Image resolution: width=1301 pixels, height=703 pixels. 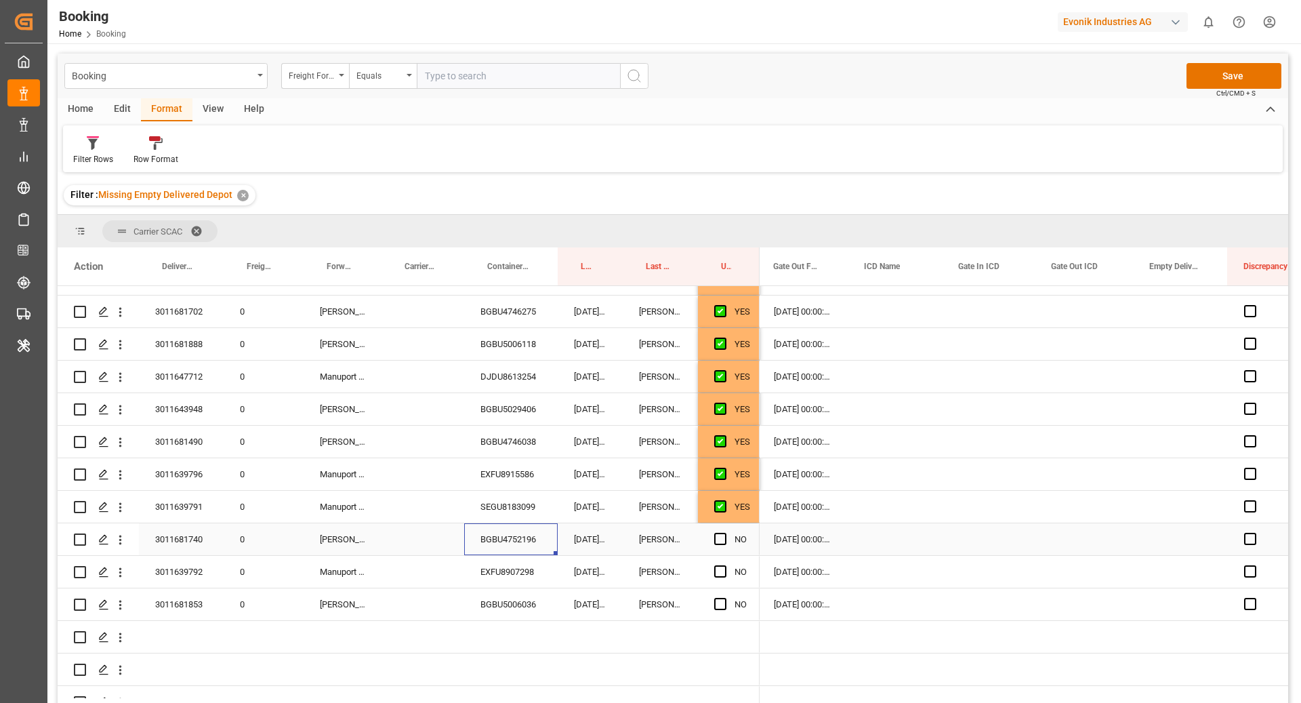 What do you see at coordinates (213, 110) in the screenshot?
I see `div: View` at bounding box center [213, 110].